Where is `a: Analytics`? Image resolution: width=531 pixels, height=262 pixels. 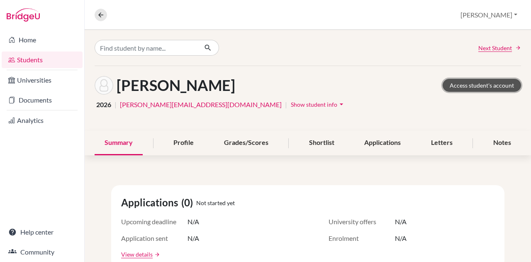 a: Analytics is located at coordinates (42, 120).